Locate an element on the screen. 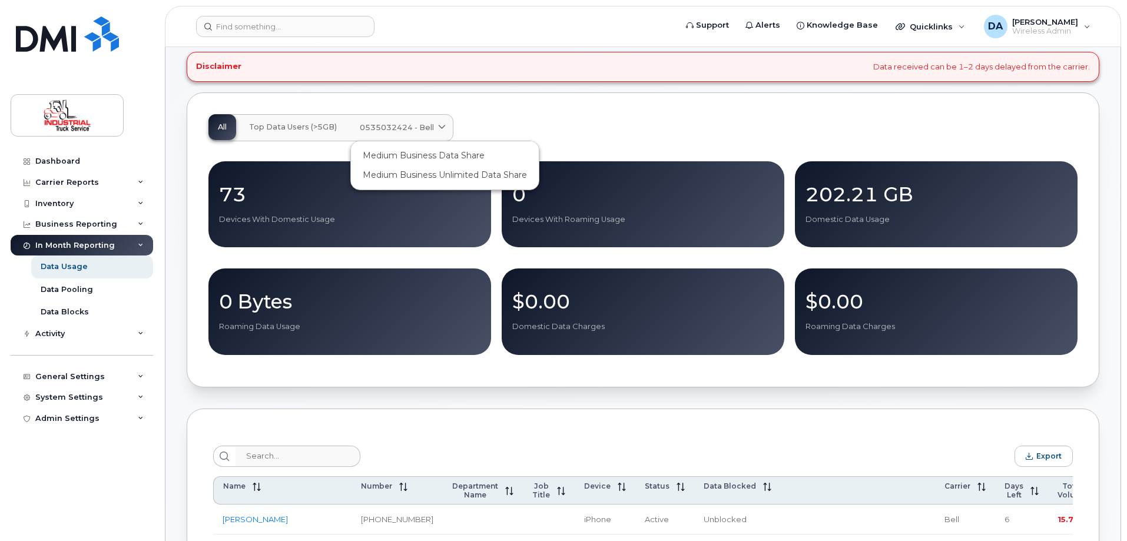 This screenshot has height=541, width=1127. input: Search... is located at coordinates (298, 456).